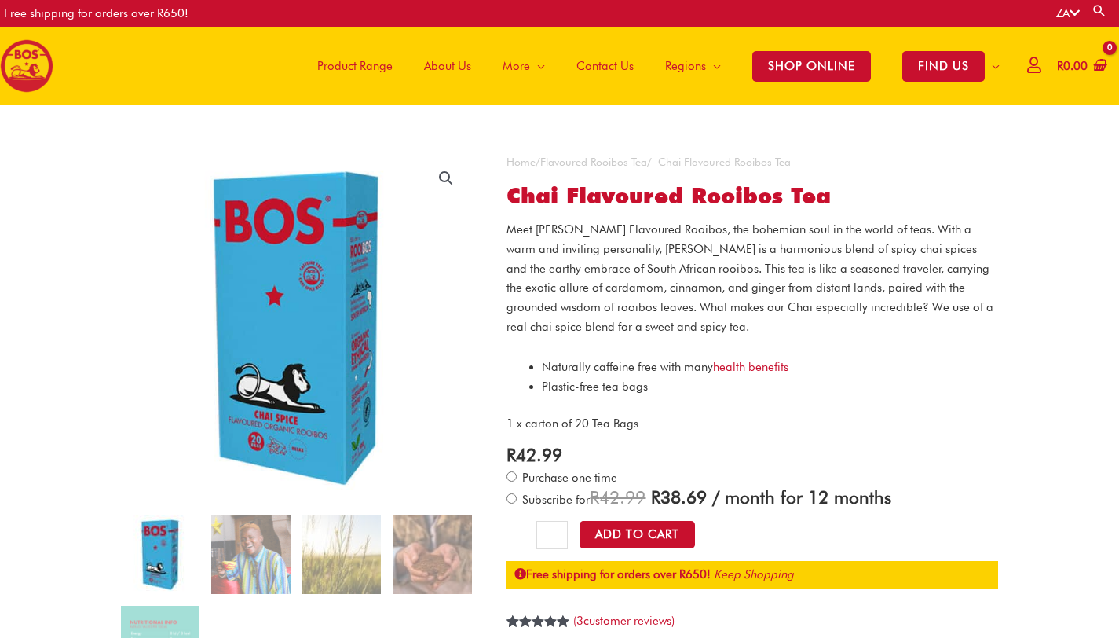  What do you see at coordinates (1072, 66) in the screenshot?
I see `bdi: 0.00` at bounding box center [1072, 66].